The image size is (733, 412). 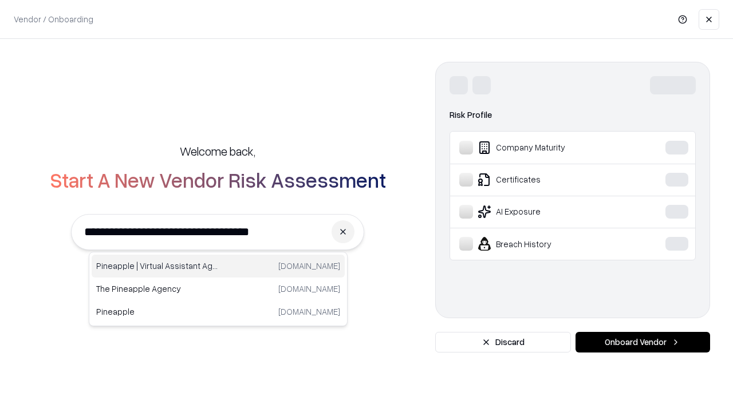 I want to click on div: Certificates, so click(x=545, y=180).